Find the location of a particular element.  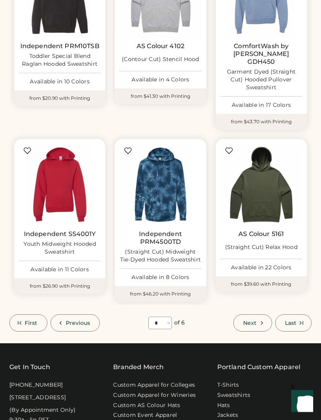

a: Sweatshirts is located at coordinates (233, 395).